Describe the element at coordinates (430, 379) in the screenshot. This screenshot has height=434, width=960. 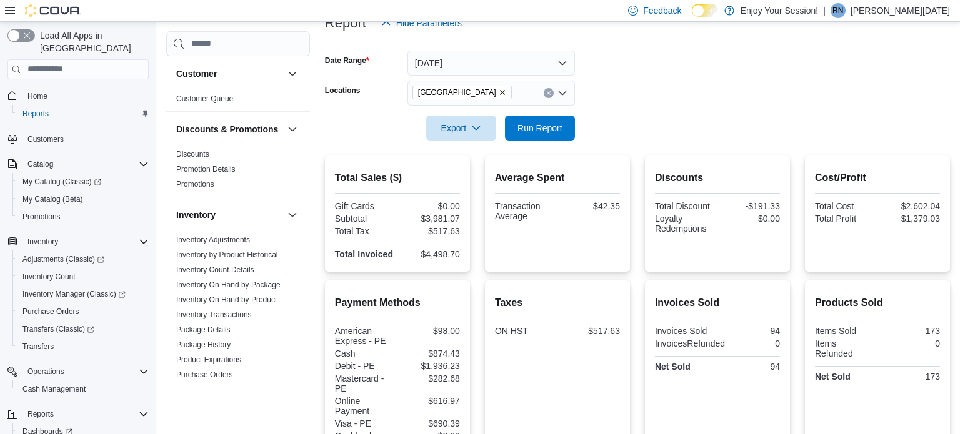
I see `div: $282.68` at that location.